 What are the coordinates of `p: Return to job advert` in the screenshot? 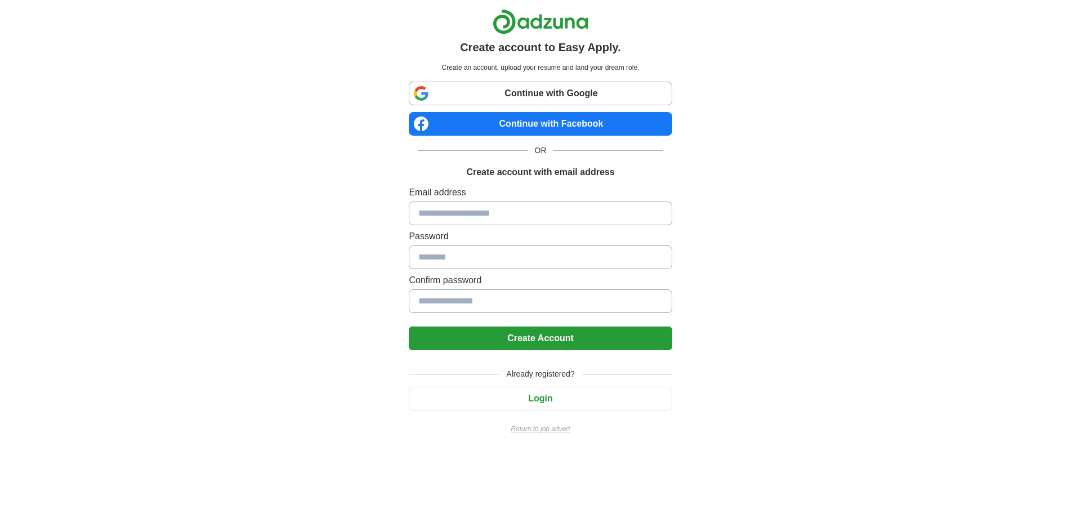 It's located at (540, 429).